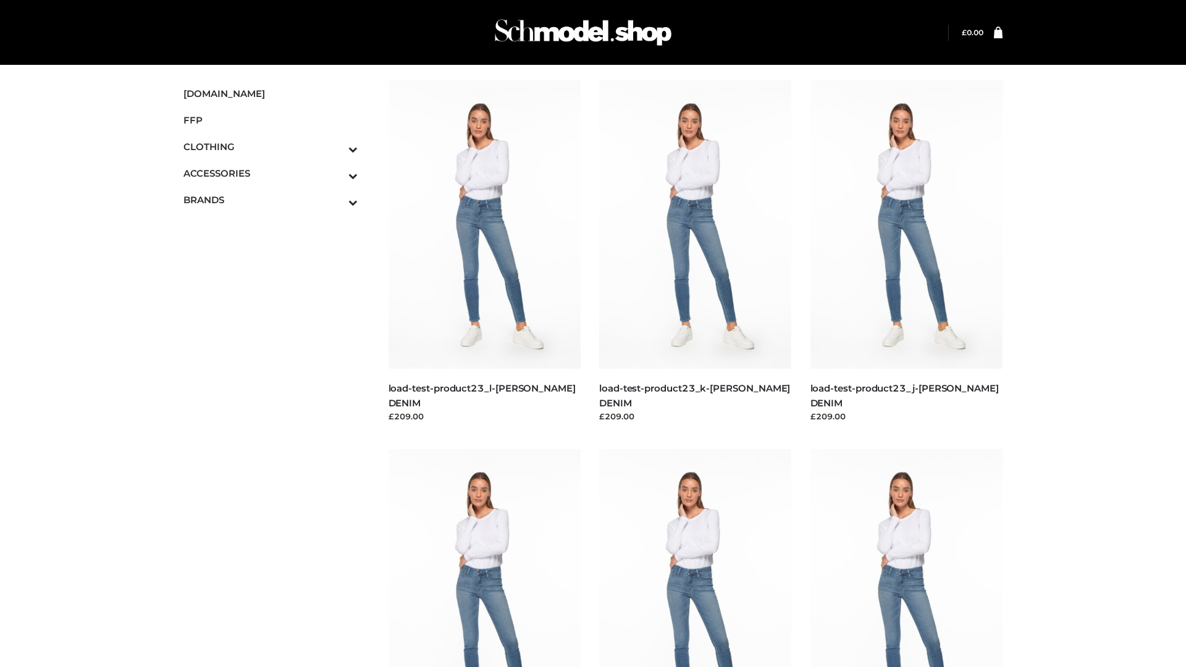  Describe the element at coordinates (270, 120) in the screenshot. I see `a: FFP` at that location.